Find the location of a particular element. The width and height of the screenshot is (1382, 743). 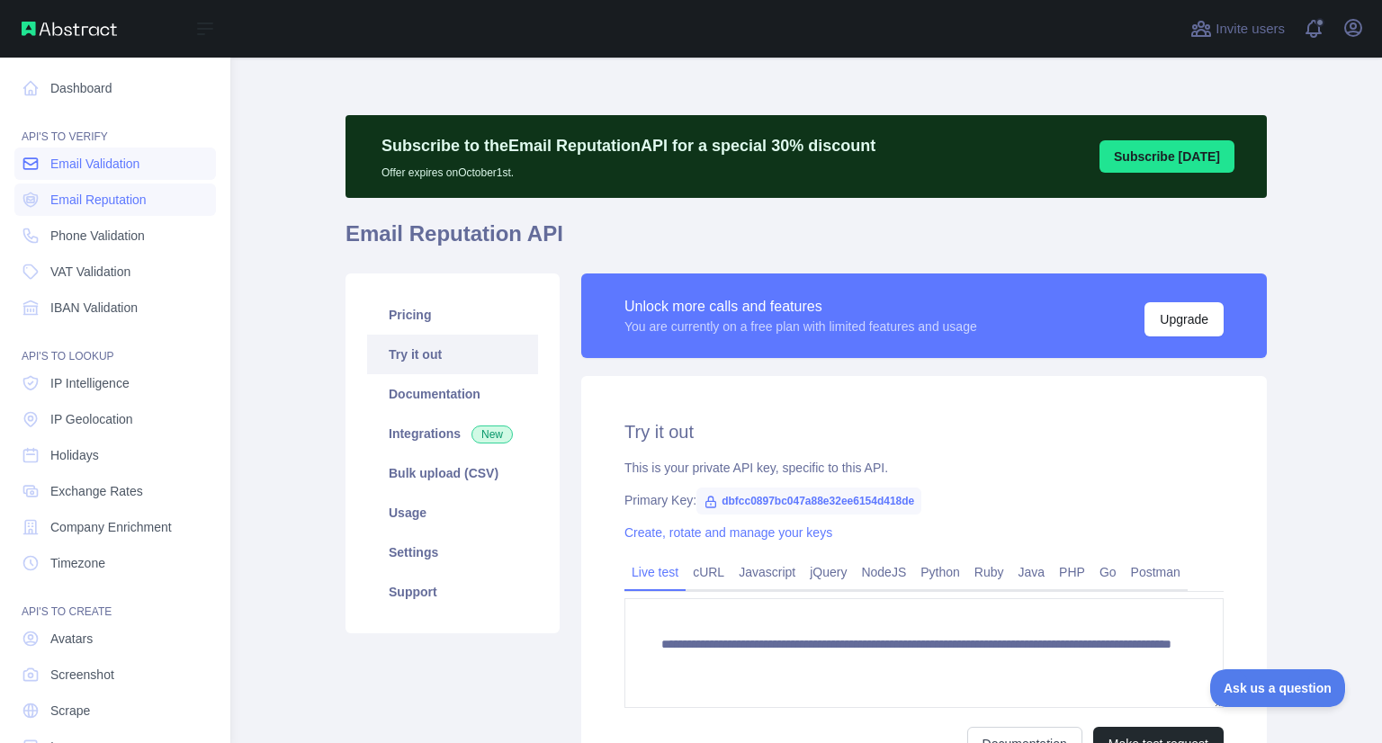

a: Usage is located at coordinates (453, 513).